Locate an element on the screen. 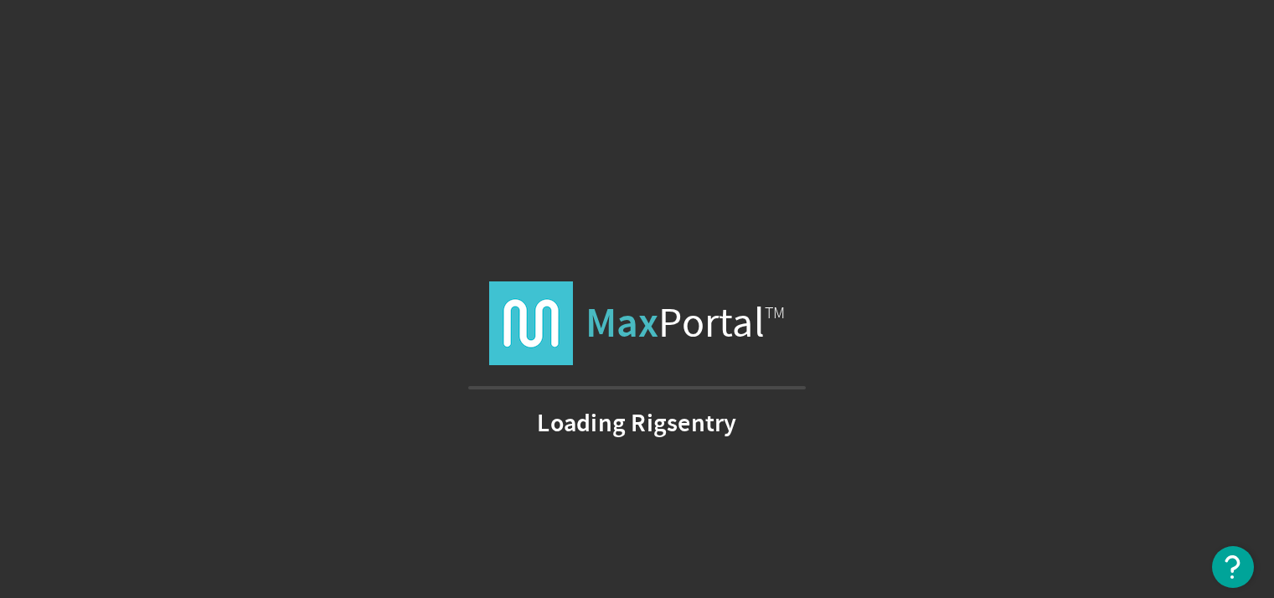  span: TM is located at coordinates (775, 312).